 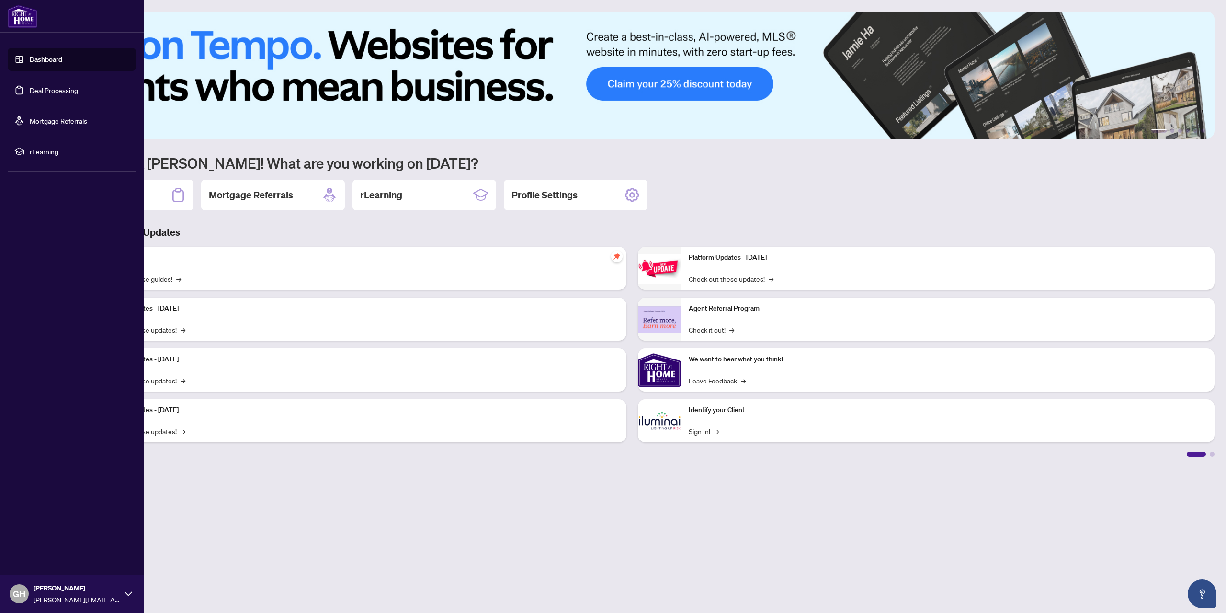 What do you see at coordinates (360, 258) in the screenshot?
I see `p: Self-Help` at bounding box center [360, 258].